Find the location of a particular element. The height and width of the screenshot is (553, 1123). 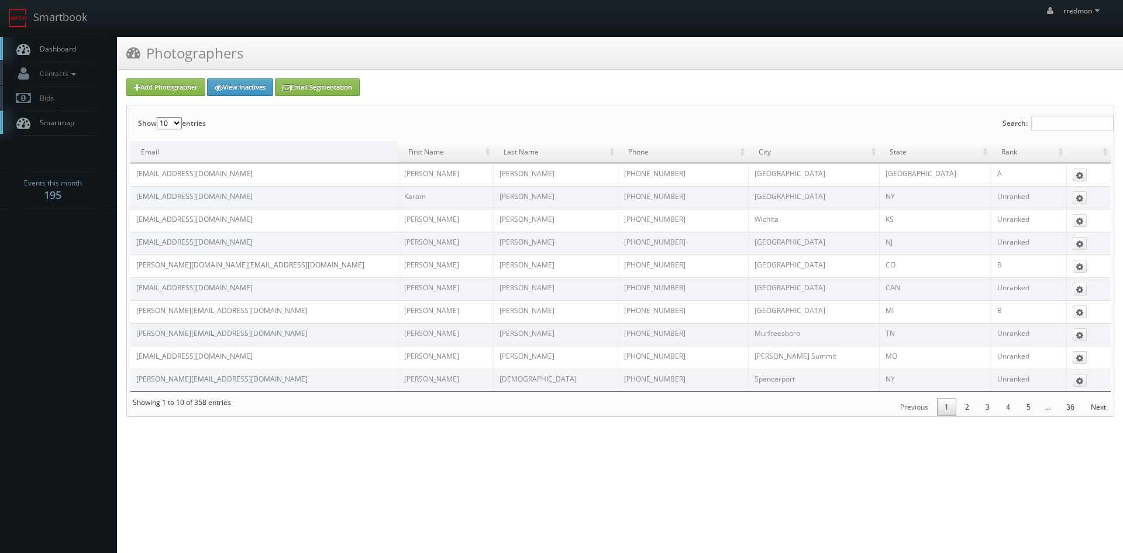

td: Last Name: activate to sort column ascending is located at coordinates (555, 152).